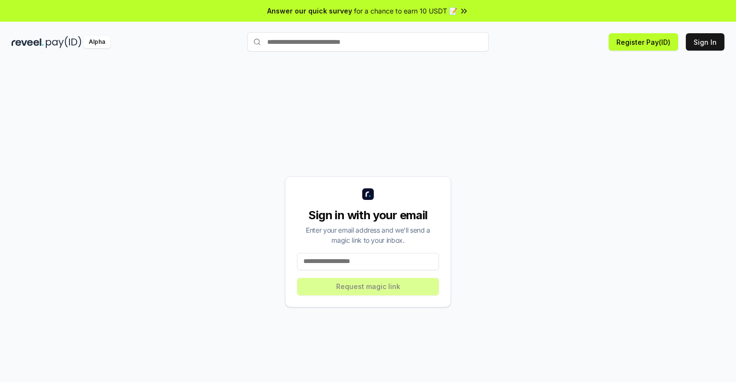  I want to click on img: reveel_dark, so click(27, 42).